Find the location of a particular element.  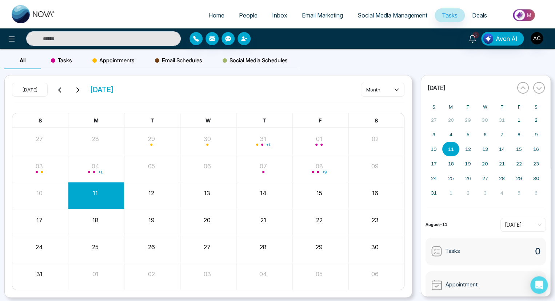

abbr: August 19, 2025 is located at coordinates (468, 163).